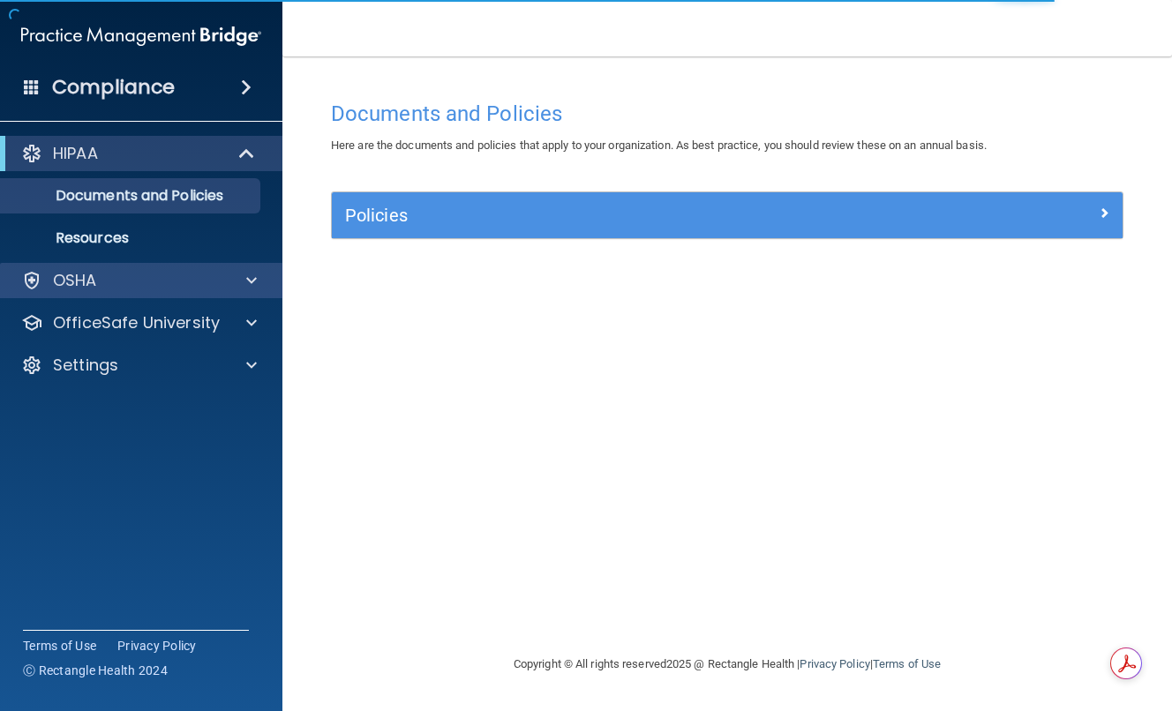 This screenshot has height=711, width=1172. What do you see at coordinates (136, 323) in the screenshot?
I see `p: OfficeSafe University` at bounding box center [136, 323].